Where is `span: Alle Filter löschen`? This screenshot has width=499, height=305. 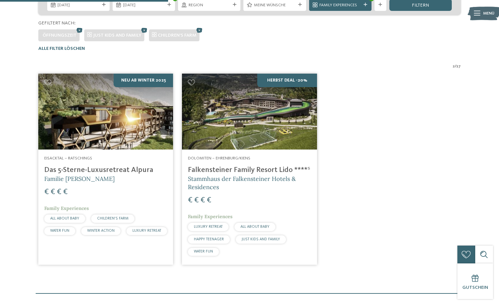 span: Alle Filter löschen is located at coordinates (61, 49).